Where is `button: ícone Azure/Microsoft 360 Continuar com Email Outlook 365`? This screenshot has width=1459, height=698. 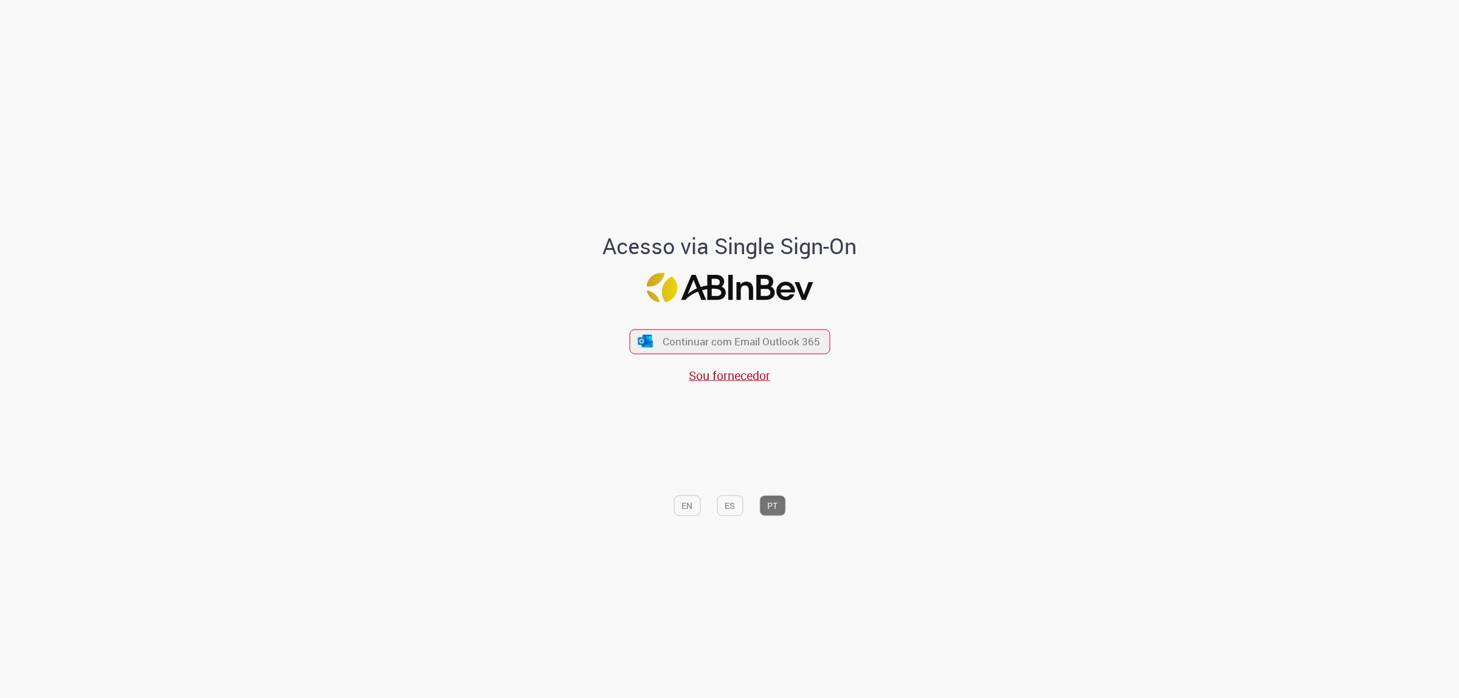
button: ícone Azure/Microsoft 360 Continuar com Email Outlook 365 is located at coordinates (729, 341).